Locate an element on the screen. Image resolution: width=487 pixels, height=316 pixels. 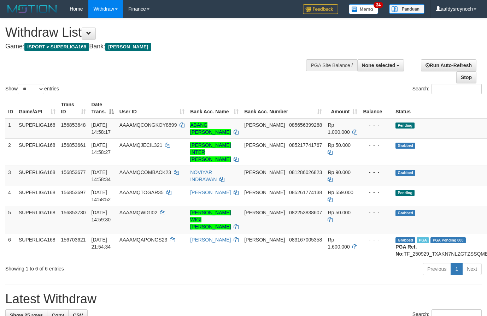
th: User ID: activate to sort column ascending is located at coordinates (152, 108).